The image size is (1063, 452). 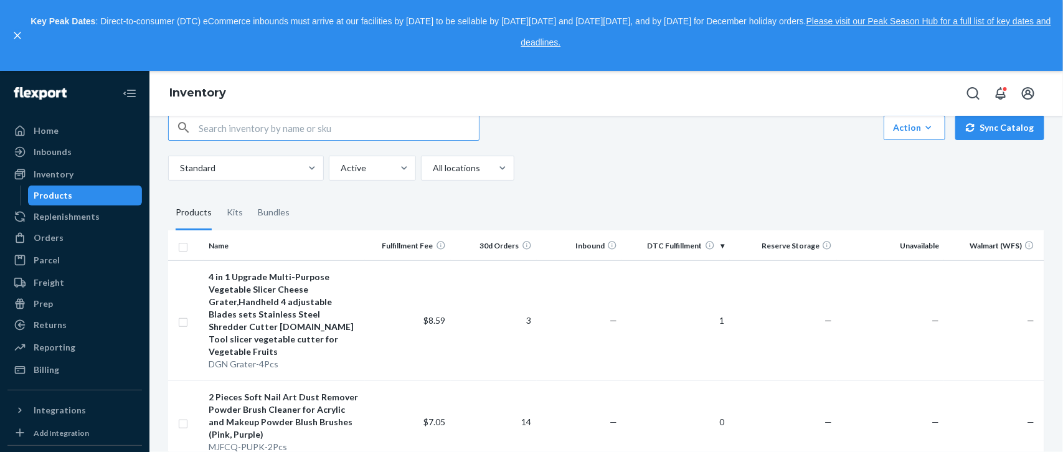 What do you see at coordinates (75, 238) in the screenshot?
I see `a: Orders` at bounding box center [75, 238].